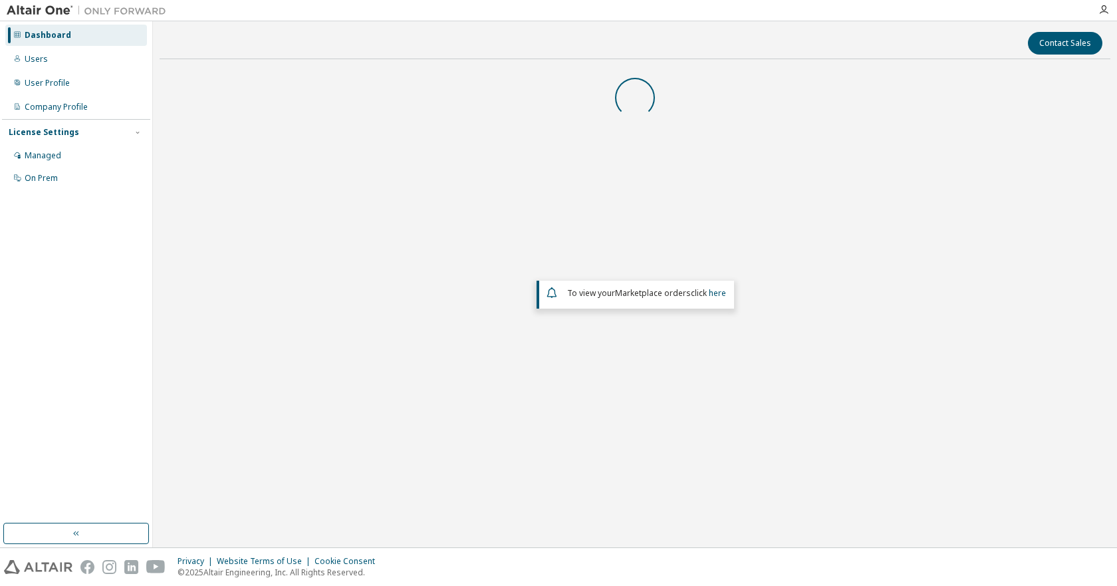 The image size is (1117, 586). What do you see at coordinates (280, 572) in the screenshot?
I see `p: © 2025 Altair Engineering, Inc. All Rights Reserved.` at bounding box center [280, 572].